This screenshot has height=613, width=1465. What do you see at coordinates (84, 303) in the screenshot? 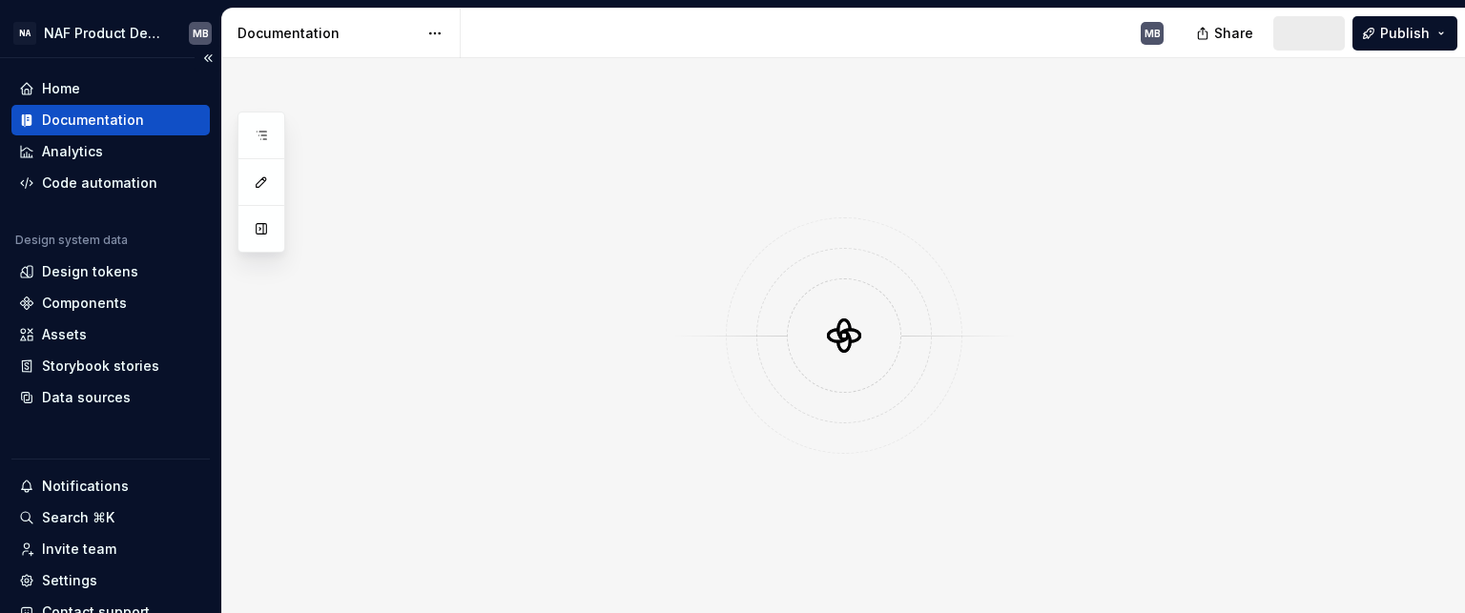
I see `div: Components` at bounding box center [84, 303].